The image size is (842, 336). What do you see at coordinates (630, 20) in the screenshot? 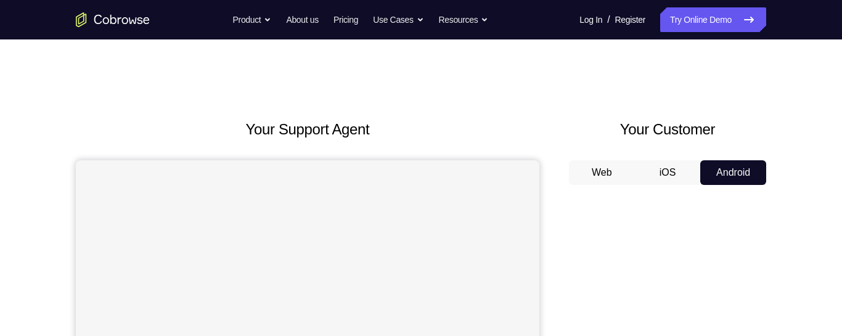
I see `a: Register` at bounding box center [630, 20].